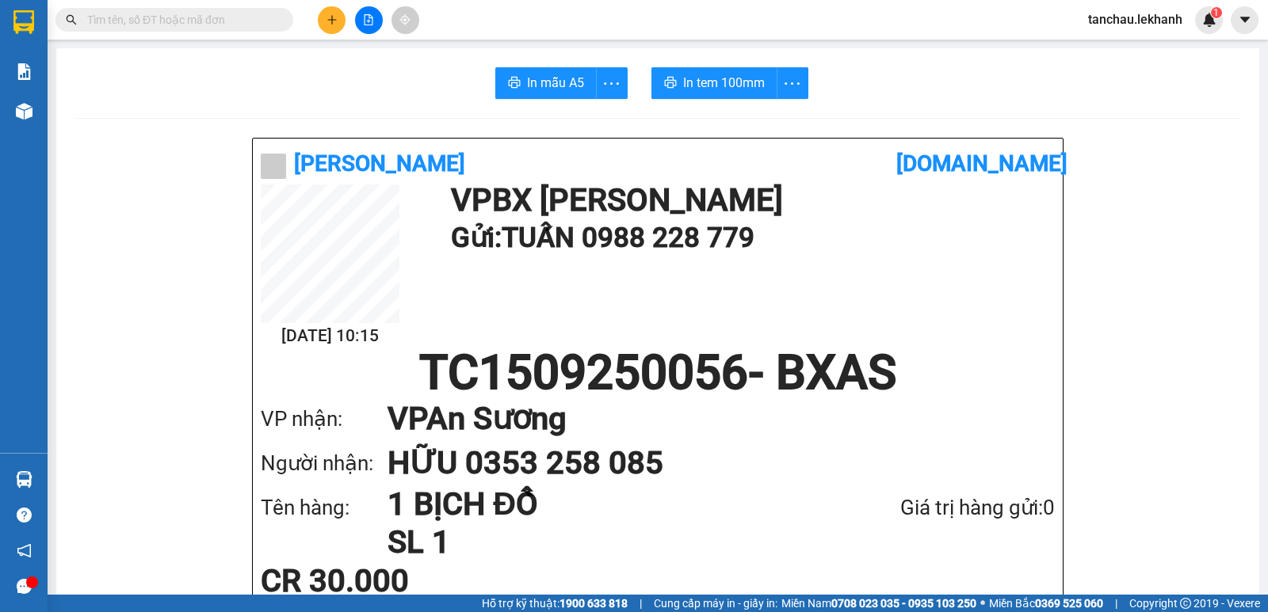  I want to click on img: icon-new-feature, so click(1209, 20).